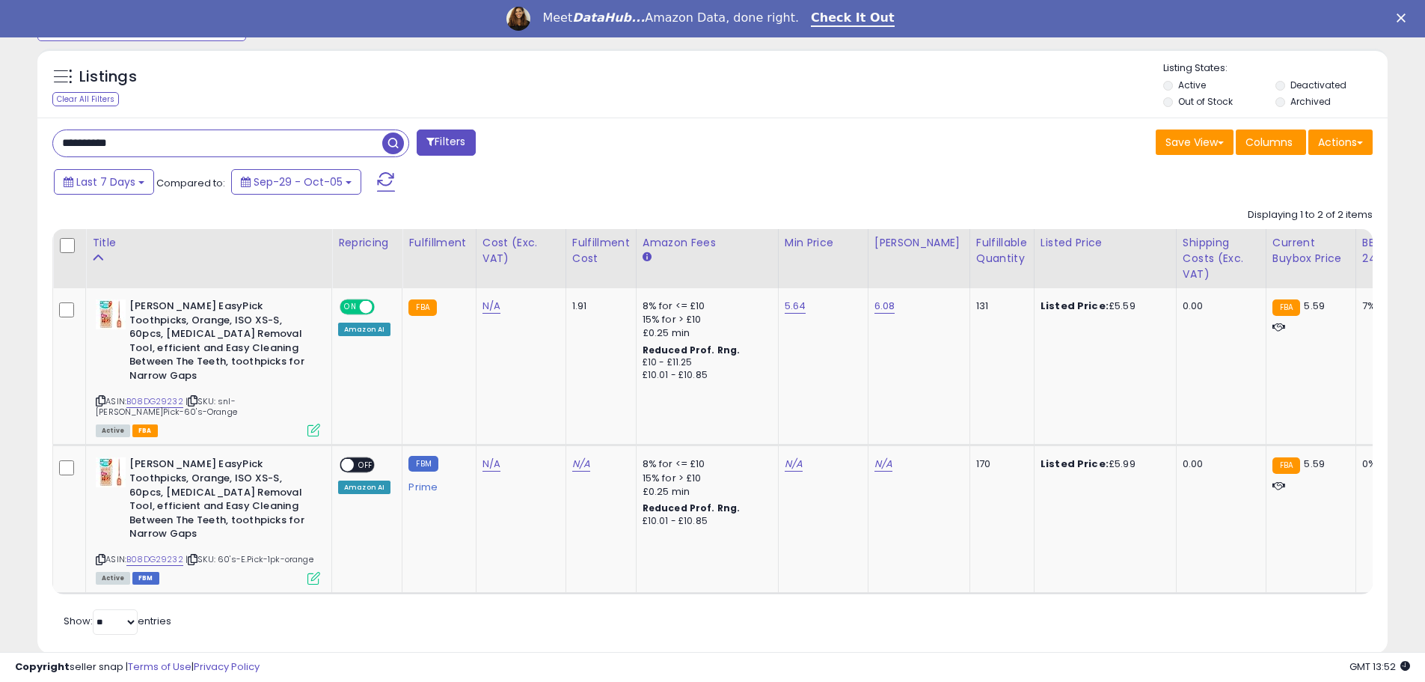  Describe the element at coordinates (85, 99) in the screenshot. I see `div: Clear All Filters` at that location.